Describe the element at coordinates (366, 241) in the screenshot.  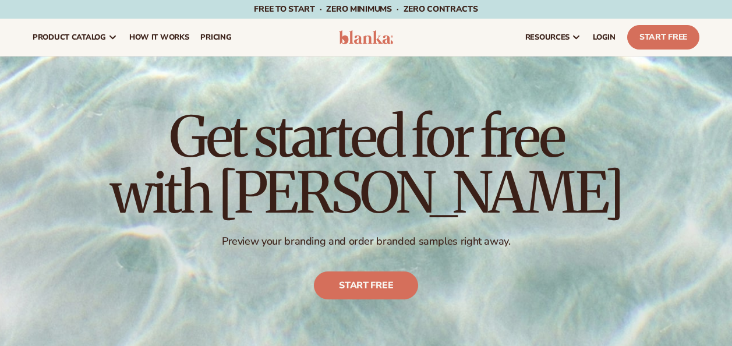
I see `p: Preview your branding and order branded samples right away.` at that location.